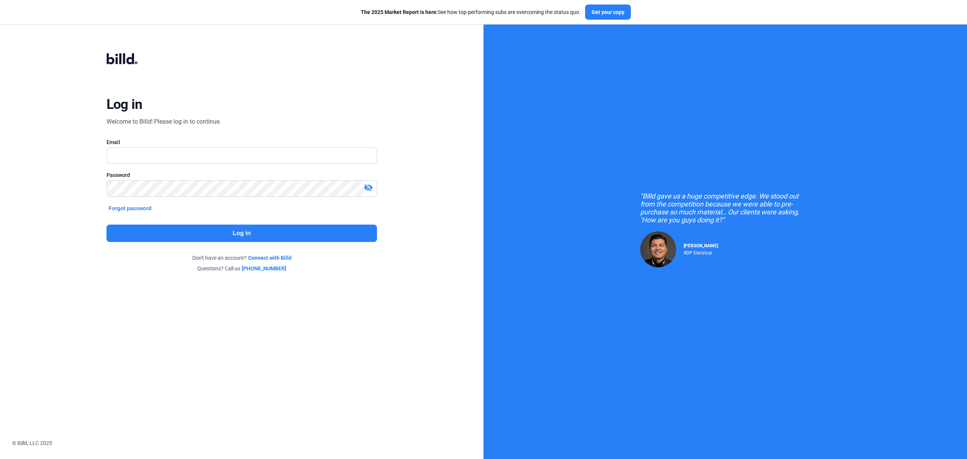 The image size is (967, 459). Describe the element at coordinates (164, 122) in the screenshot. I see `div: Welcome to Billd! Please log in to continue.` at that location.